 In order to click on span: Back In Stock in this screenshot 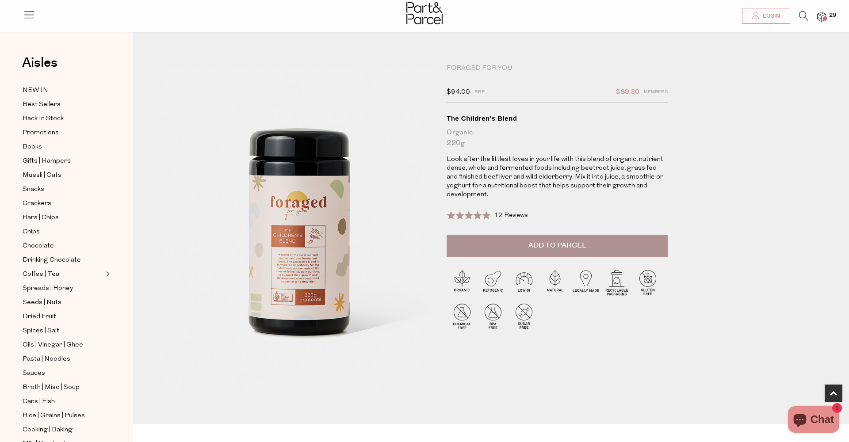, I will do `click(43, 119)`.